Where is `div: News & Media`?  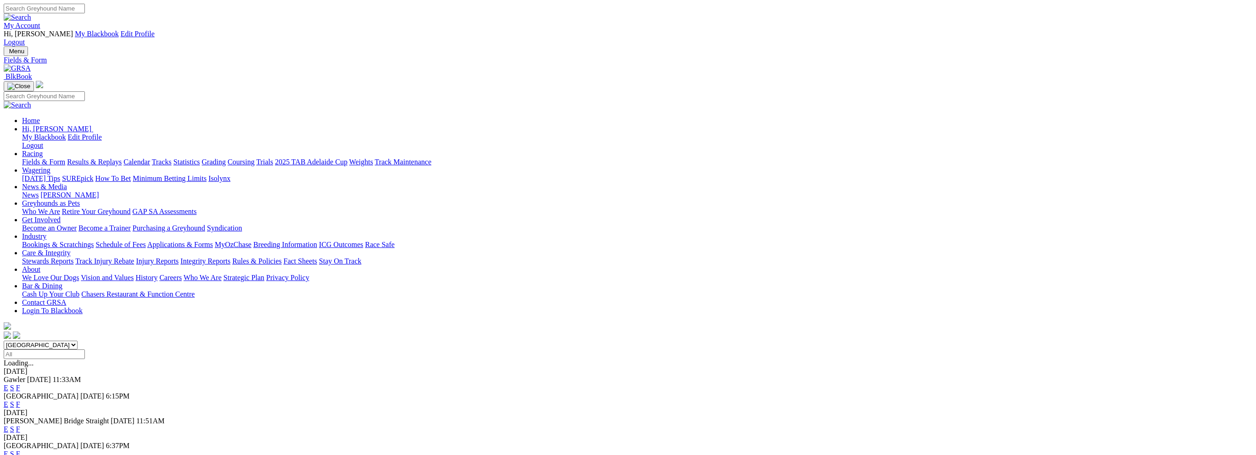 div: News & Media is located at coordinates (637, 195).